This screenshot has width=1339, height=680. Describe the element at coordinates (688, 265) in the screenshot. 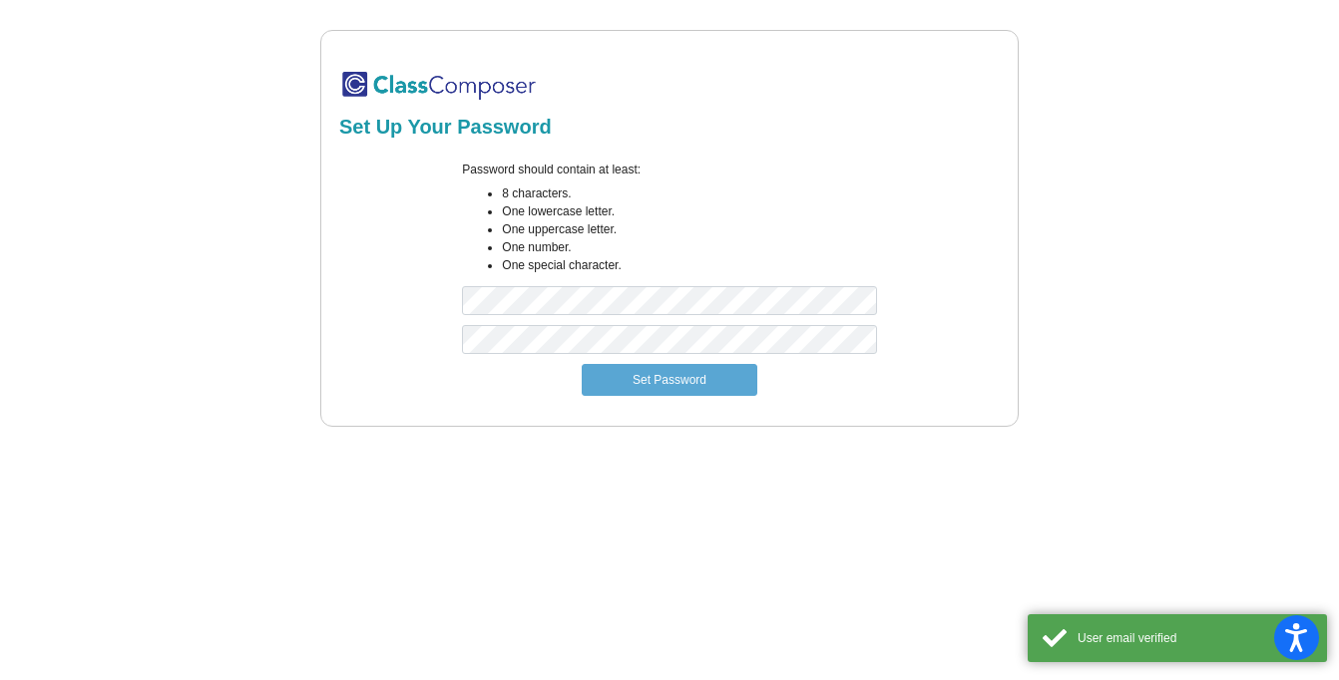

I see `li: One special character.` at that location.